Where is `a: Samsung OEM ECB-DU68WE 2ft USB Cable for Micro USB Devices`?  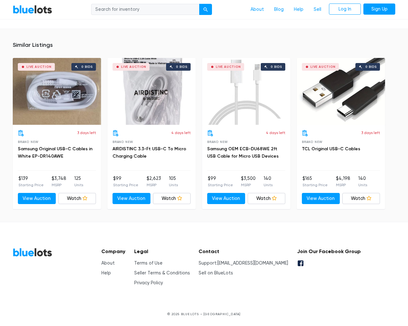
a: Samsung OEM ECB-DU68WE 2ft USB Cable for Micro USB Devices is located at coordinates (243, 153).